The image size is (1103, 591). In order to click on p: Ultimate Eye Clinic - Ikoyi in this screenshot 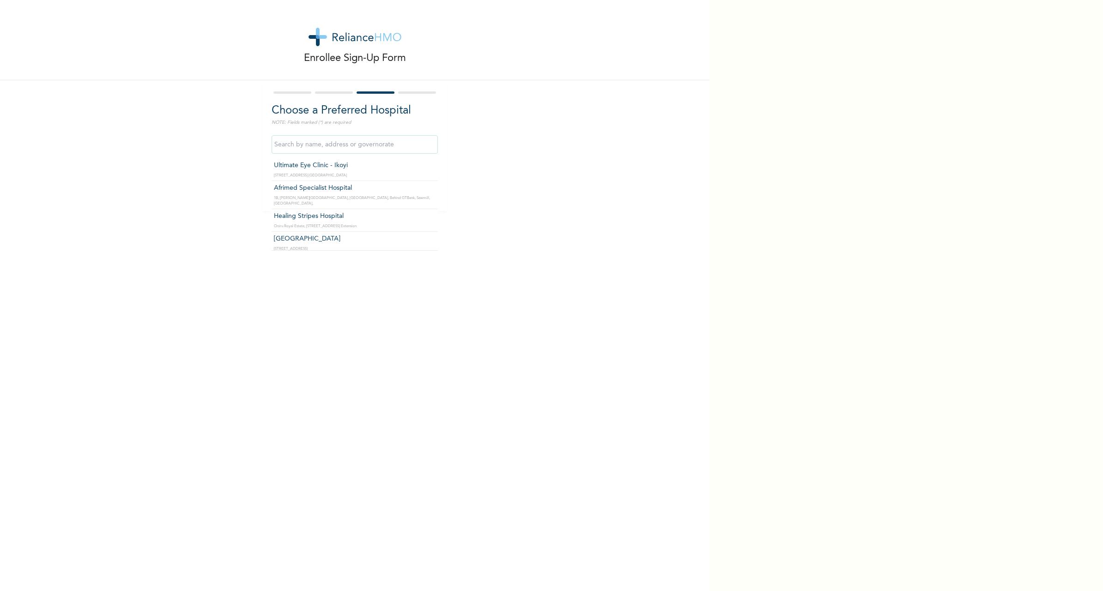, I will do `click(355, 165)`.